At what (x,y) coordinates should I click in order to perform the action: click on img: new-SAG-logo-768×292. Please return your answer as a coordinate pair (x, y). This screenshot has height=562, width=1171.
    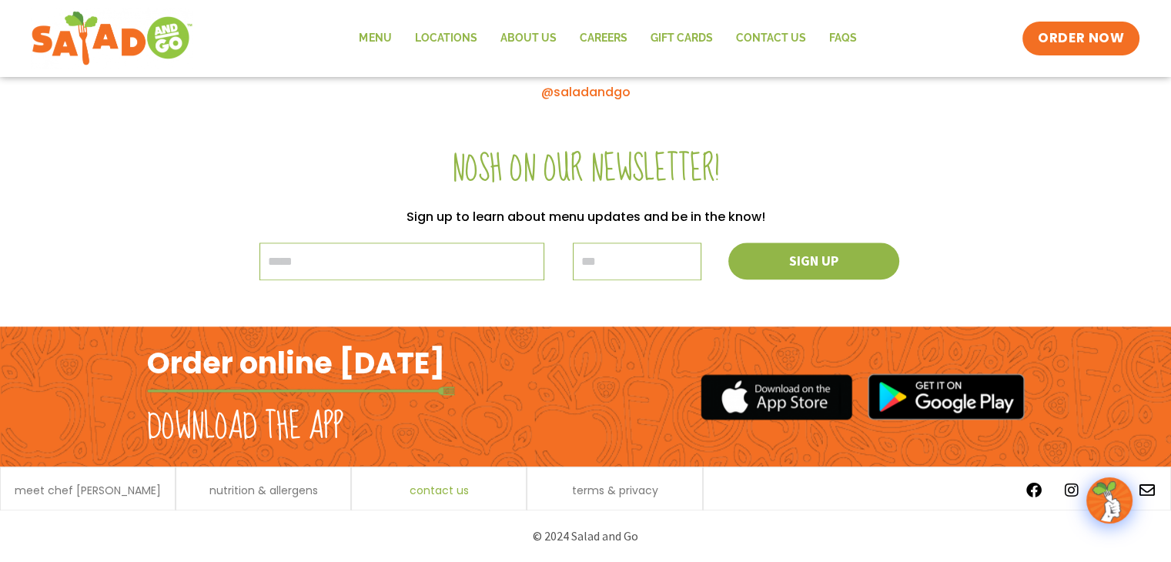
    Looking at the image, I should click on (112, 39).